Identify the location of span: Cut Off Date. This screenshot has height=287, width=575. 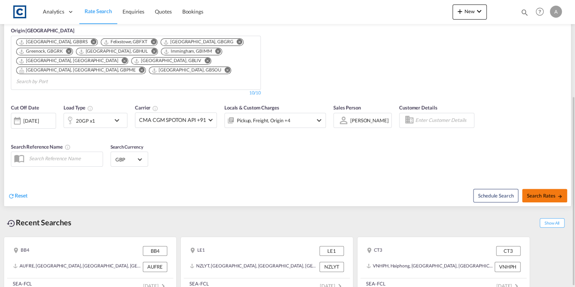
(25, 107).